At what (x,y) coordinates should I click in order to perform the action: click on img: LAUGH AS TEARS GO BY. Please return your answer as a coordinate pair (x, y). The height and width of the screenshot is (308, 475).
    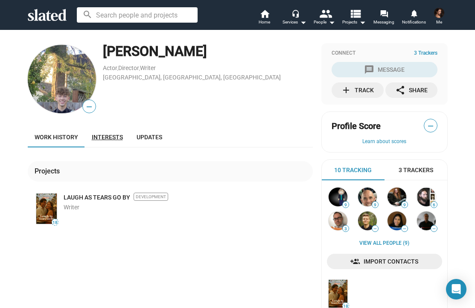
    Looking at the image, I should click on (338, 293).